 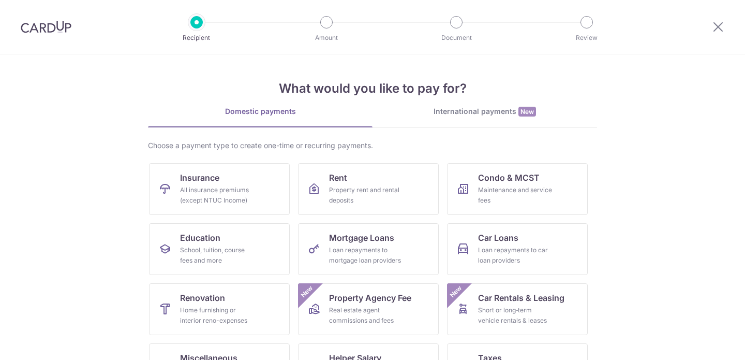 I want to click on p: Document, so click(x=456, y=38).